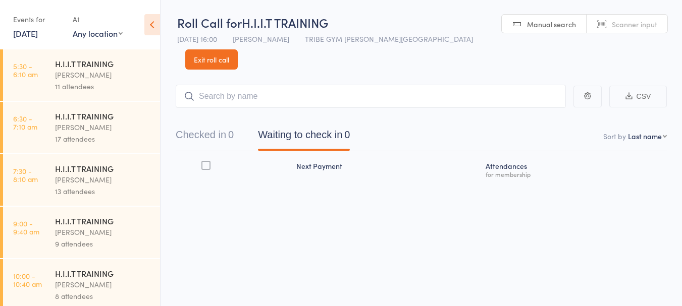 The width and height of the screenshot is (682, 306). I want to click on time: 6:30 - 7:10 am, so click(25, 123).